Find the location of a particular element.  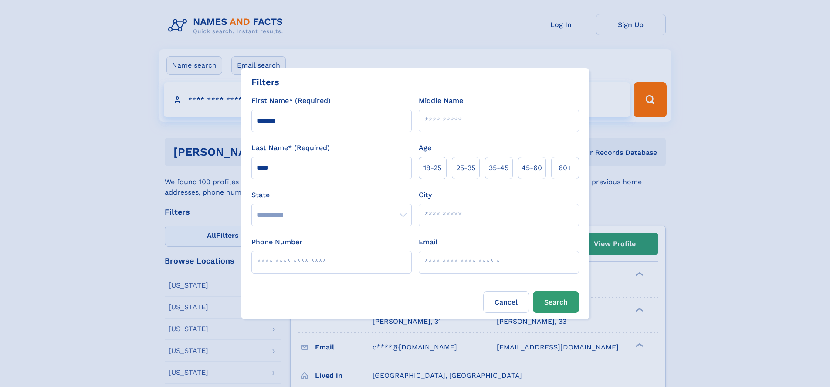

label: City is located at coordinates (425, 195).